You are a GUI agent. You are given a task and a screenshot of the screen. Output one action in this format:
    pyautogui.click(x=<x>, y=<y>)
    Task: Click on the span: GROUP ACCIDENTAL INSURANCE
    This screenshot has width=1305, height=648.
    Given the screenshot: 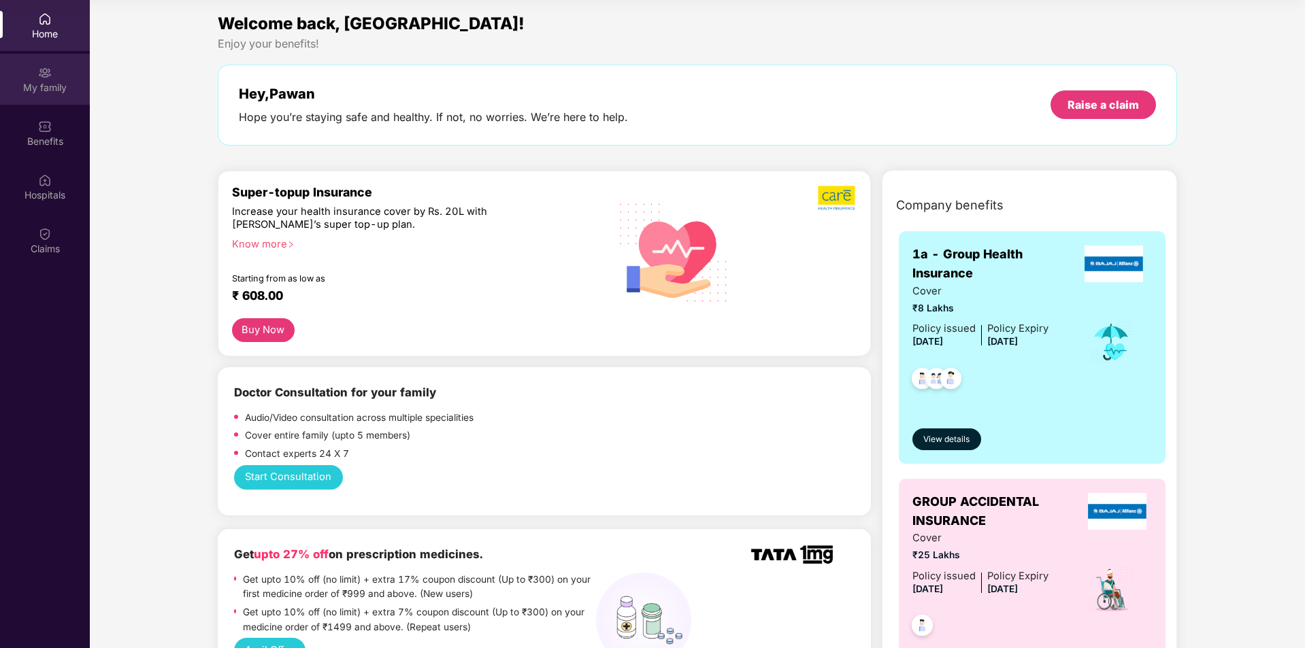 What is the action you would take?
    pyautogui.click(x=997, y=512)
    